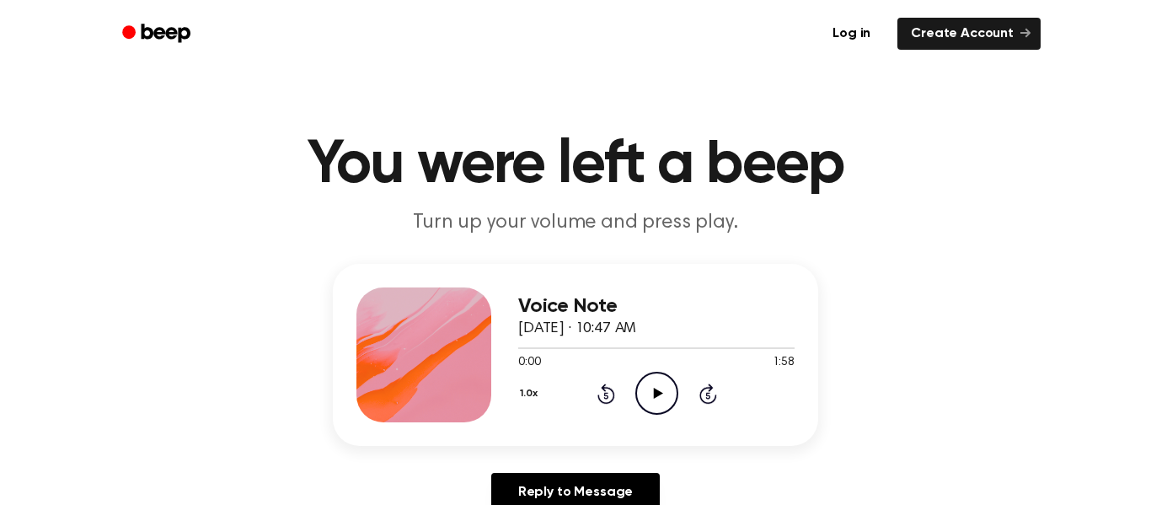 The height and width of the screenshot is (505, 1151). Describe the element at coordinates (656, 306) in the screenshot. I see `h3: Voice Note` at that location.